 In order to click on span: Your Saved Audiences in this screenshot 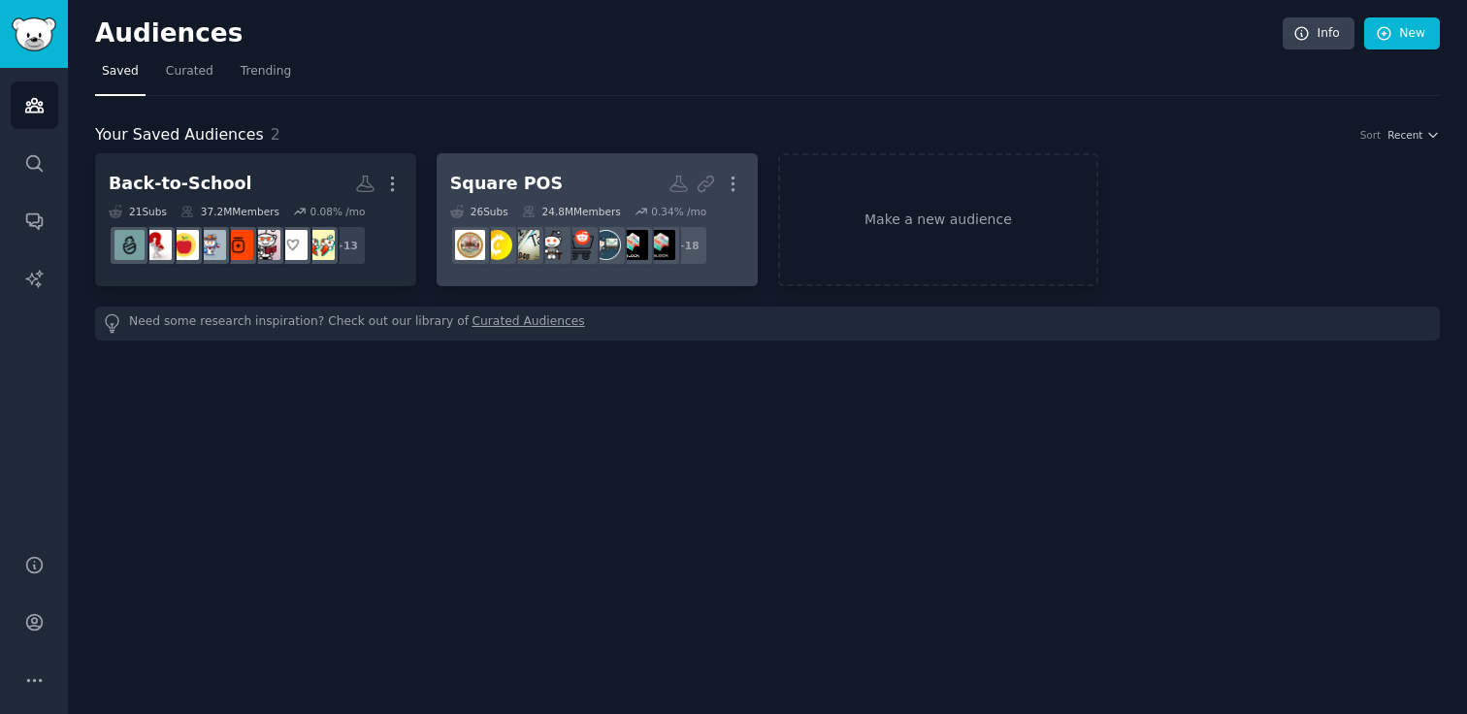, I will do `click(179, 135)`.